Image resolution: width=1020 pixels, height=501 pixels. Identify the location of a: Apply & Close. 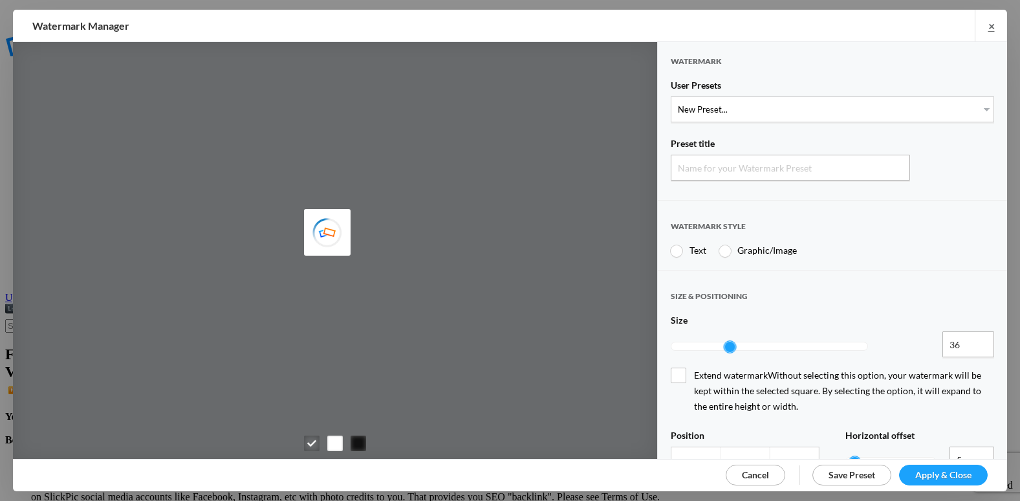
(943, 475).